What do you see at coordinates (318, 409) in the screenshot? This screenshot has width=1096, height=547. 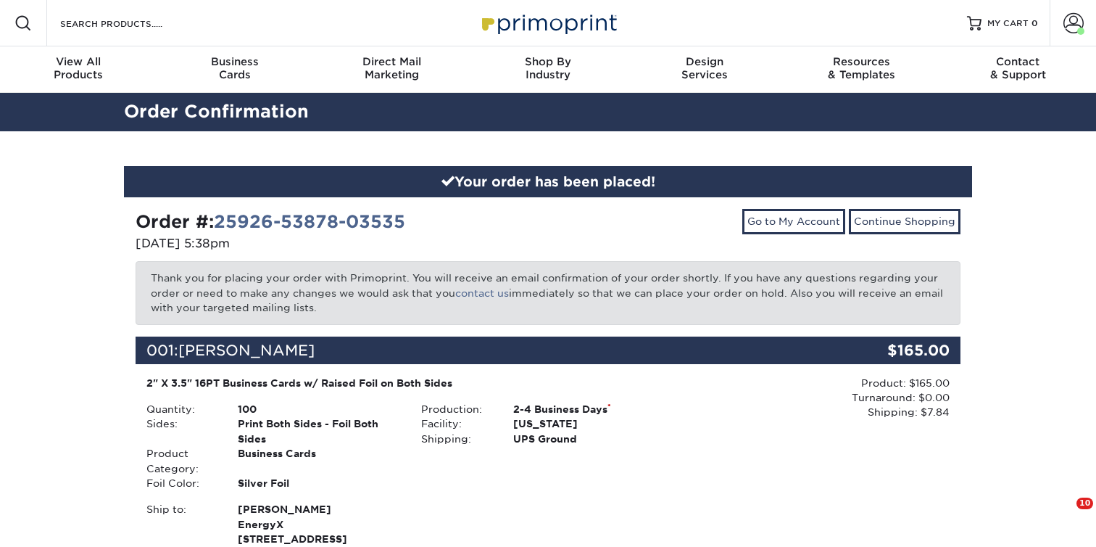 I see `div: 100` at bounding box center [318, 409].